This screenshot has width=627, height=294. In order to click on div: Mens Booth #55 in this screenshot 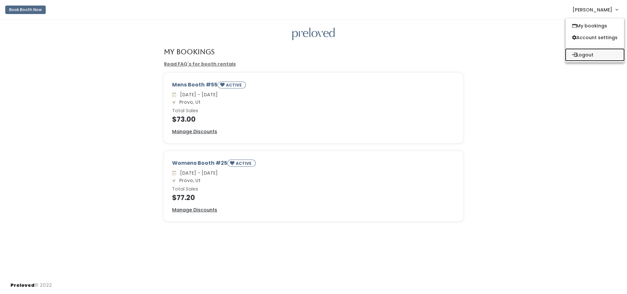, I will do `click(314, 86)`.